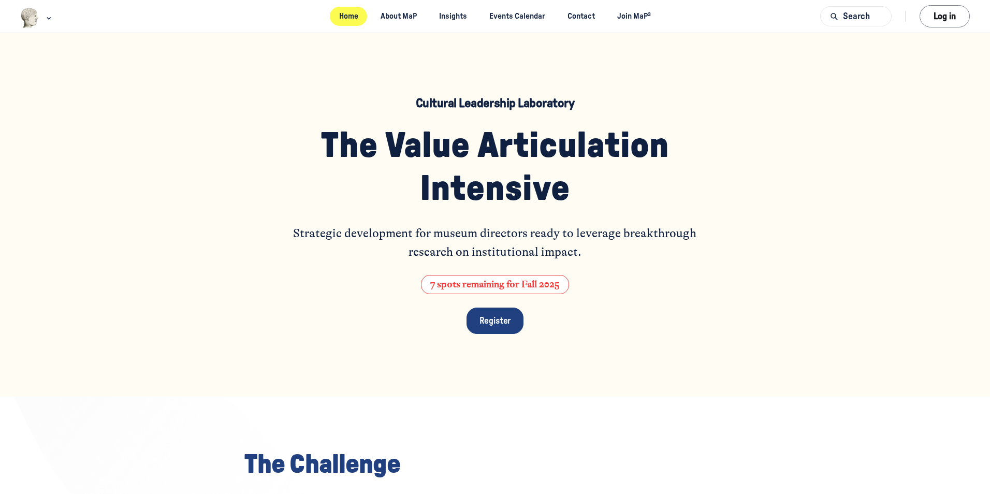 The width and height of the screenshot is (990, 494). Describe the element at coordinates (517, 16) in the screenshot. I see `a: Events Calendar` at that location.